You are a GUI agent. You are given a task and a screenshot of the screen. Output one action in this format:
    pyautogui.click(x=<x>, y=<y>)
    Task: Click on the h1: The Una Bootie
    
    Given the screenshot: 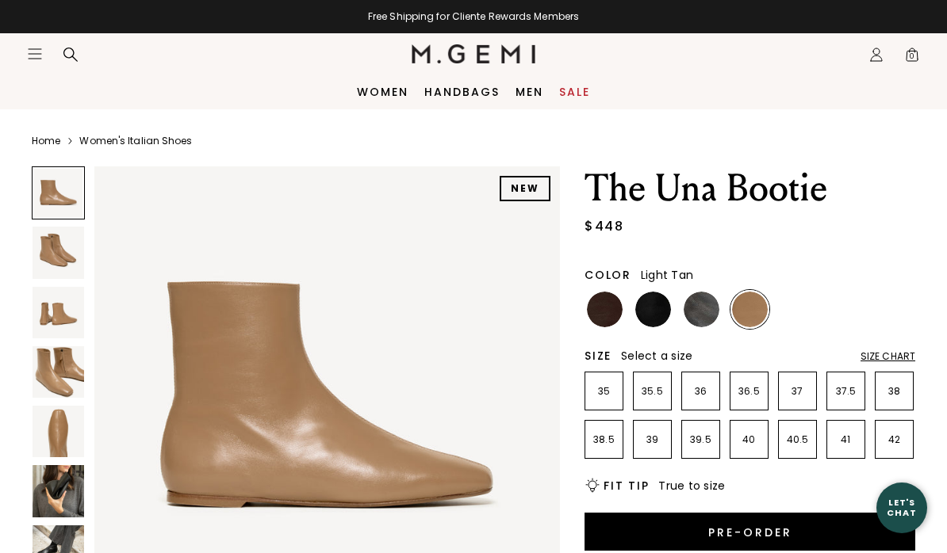 What is the action you would take?
    pyautogui.click(x=749, y=189)
    